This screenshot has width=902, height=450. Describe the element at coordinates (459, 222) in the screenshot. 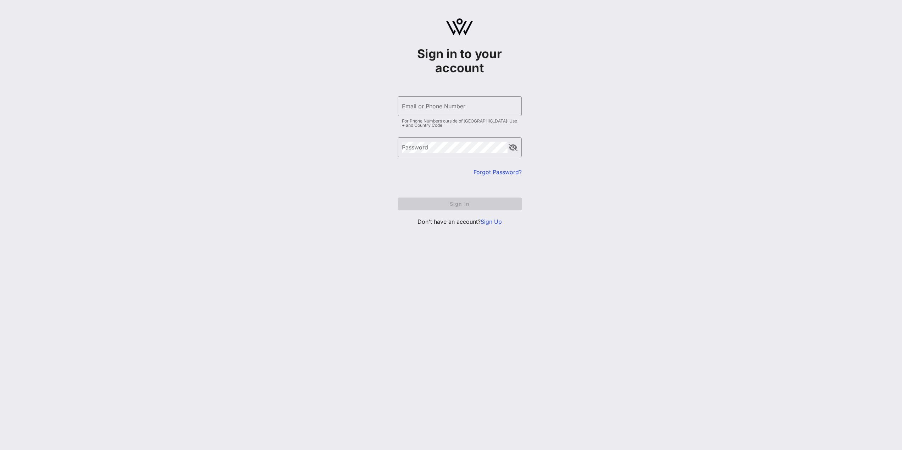

I see `p: Don't have an account?` at that location.